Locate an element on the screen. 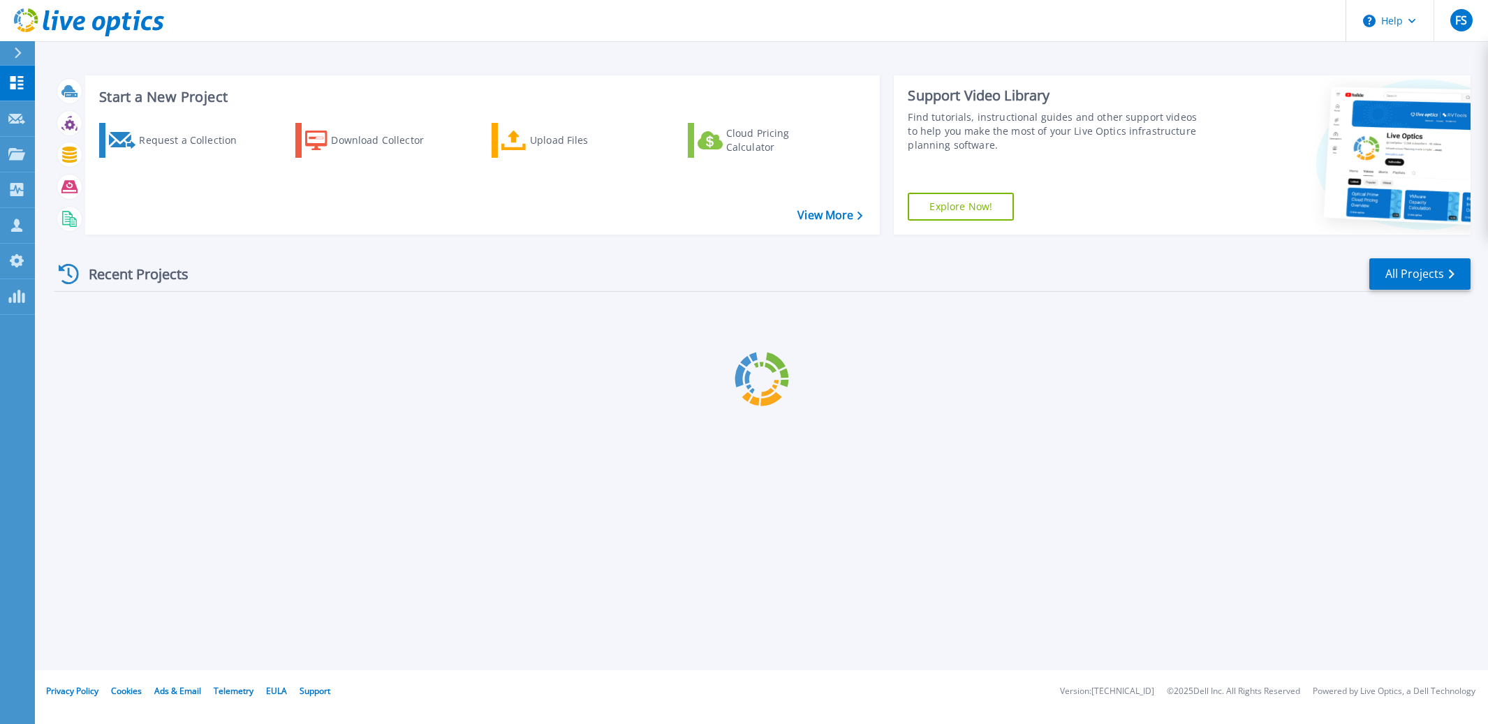 The width and height of the screenshot is (1488, 724). li: © 2025 Dell Inc. All Rights Reserved is located at coordinates (1233, 691).